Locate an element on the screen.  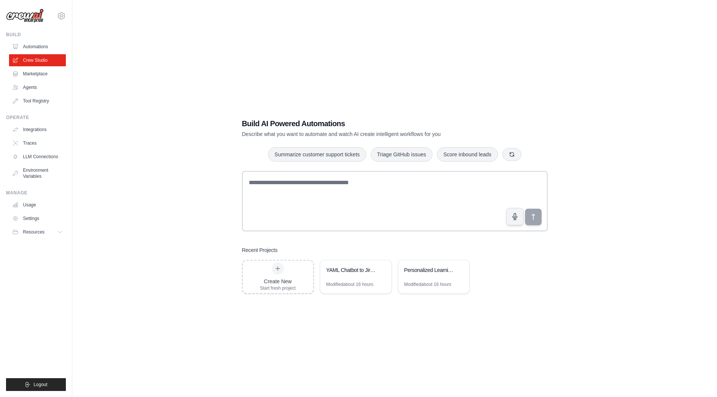
div: Start fresh project is located at coordinates (278, 288).